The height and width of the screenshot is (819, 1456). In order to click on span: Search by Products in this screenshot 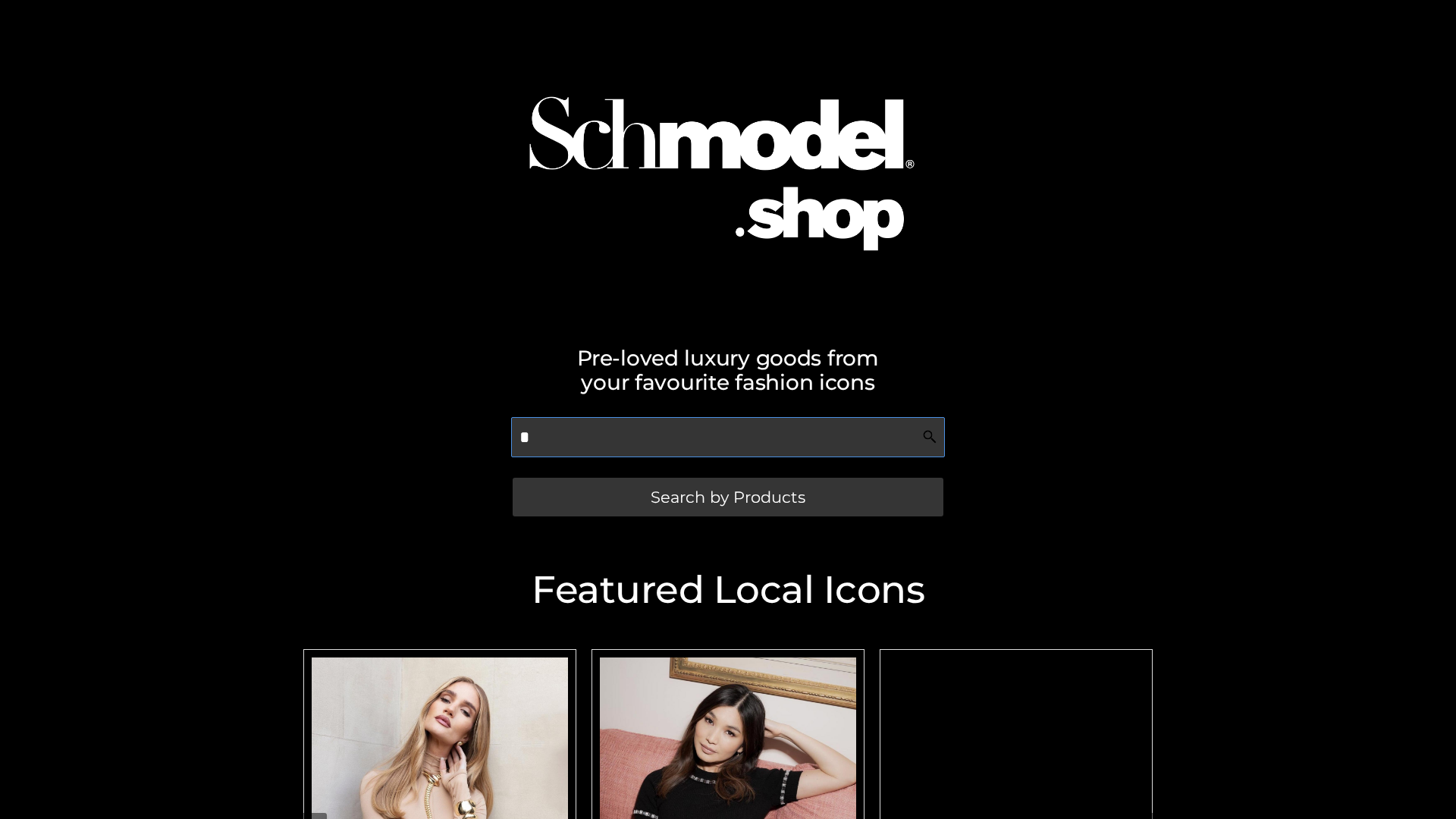, I will do `click(728, 497)`.